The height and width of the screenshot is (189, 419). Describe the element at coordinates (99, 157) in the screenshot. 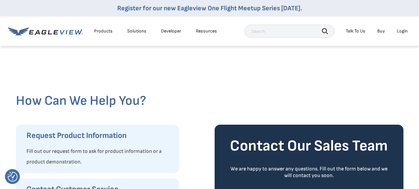

I see `p: Fill out our request form to ask for product information or a product demonstration.` at that location.